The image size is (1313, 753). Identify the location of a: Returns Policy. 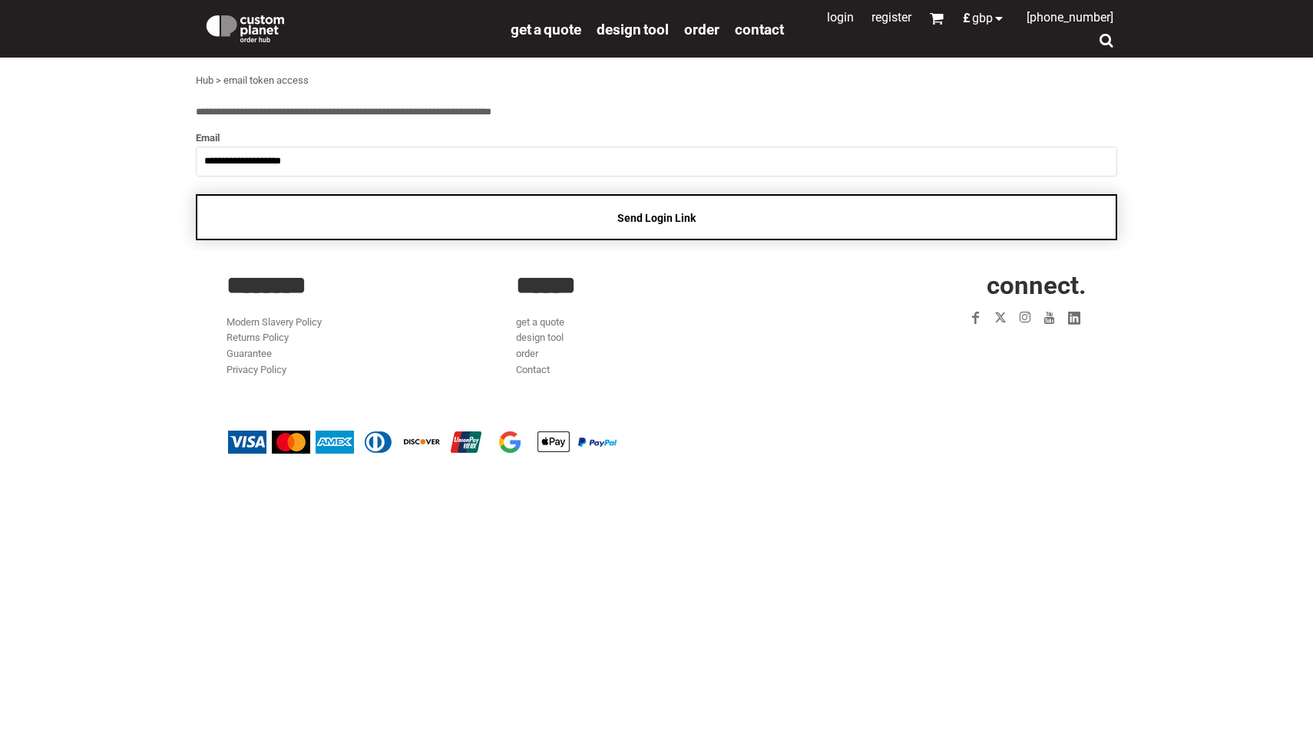
(257, 337).